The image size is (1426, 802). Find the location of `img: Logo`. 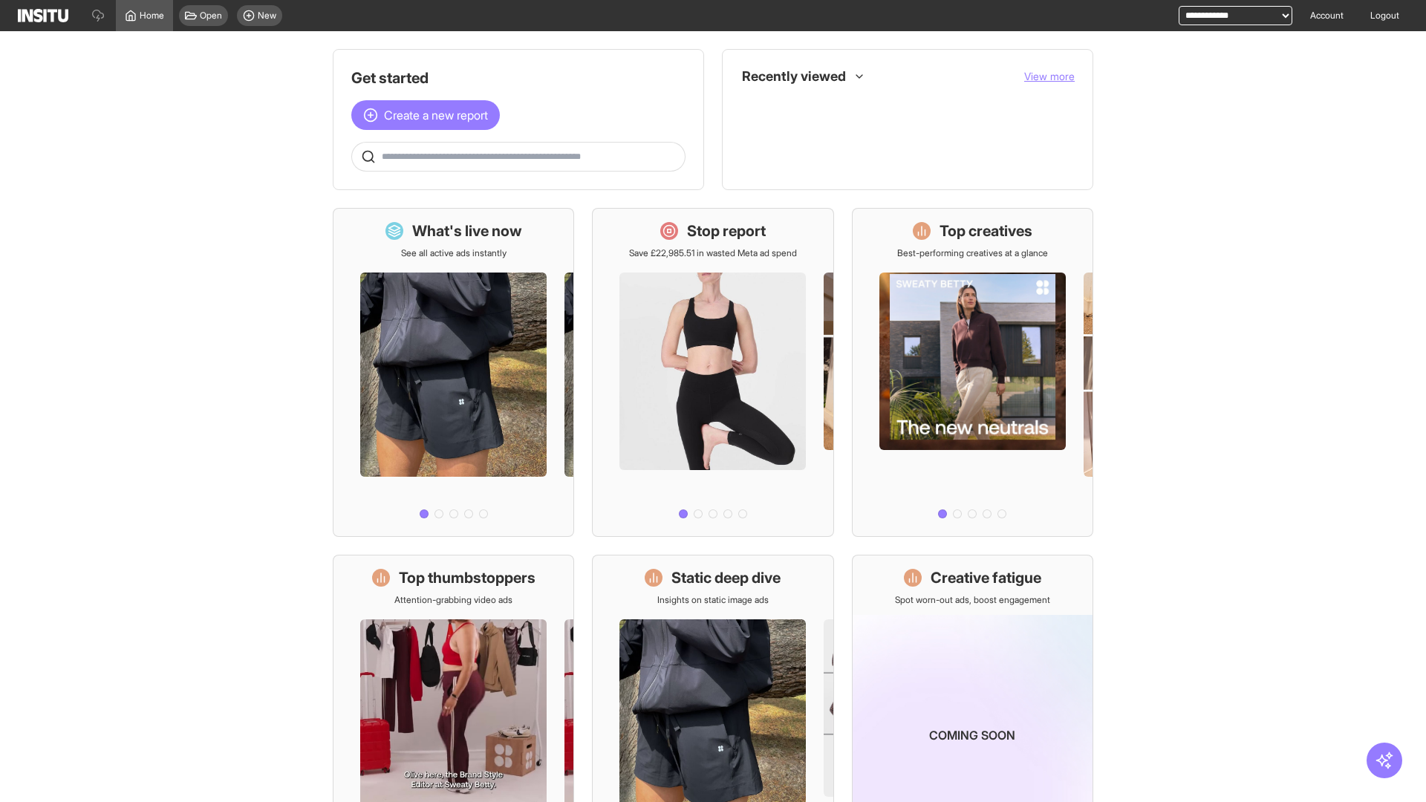

img: Logo is located at coordinates (43, 16).